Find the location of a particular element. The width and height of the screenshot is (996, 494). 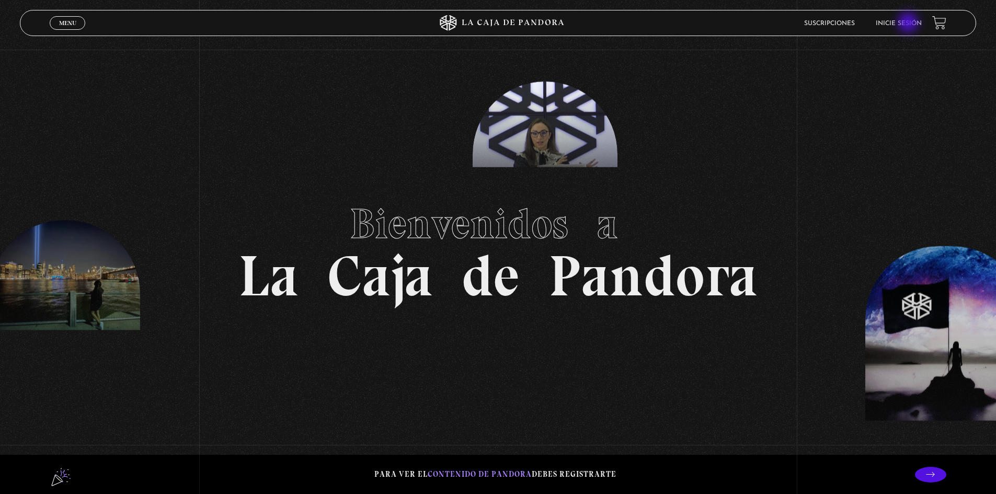

a: View your shopping cart is located at coordinates (939, 22).